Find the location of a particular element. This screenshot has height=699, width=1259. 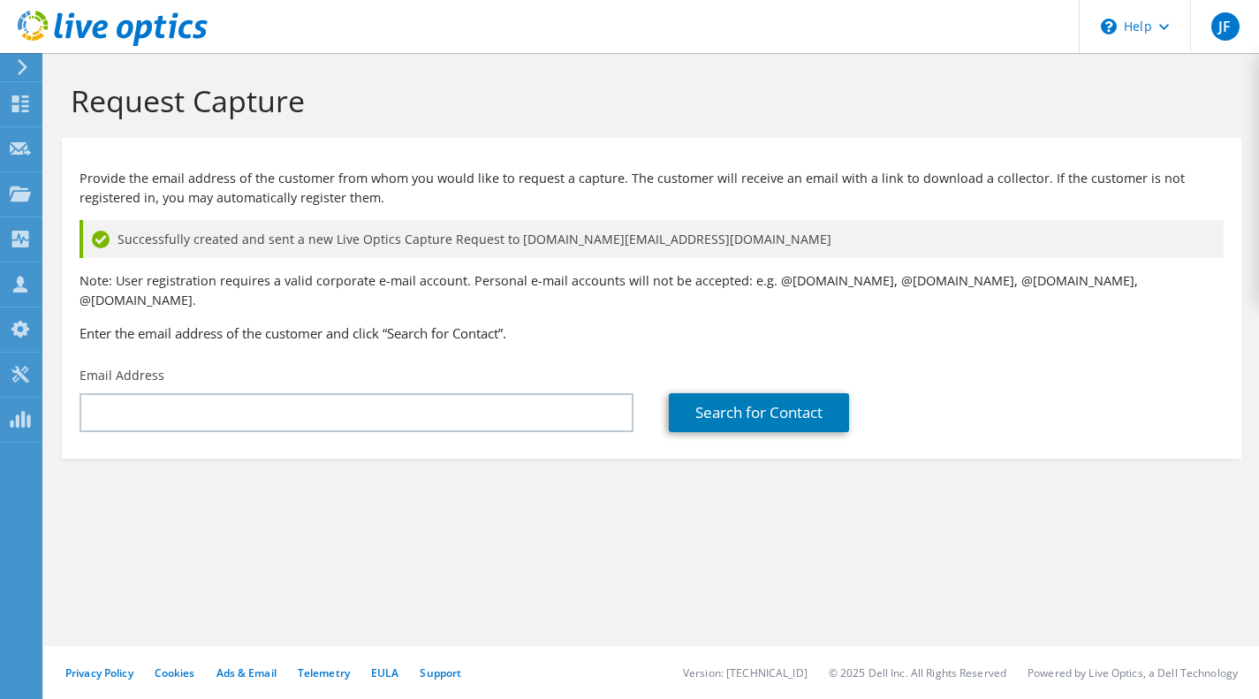

span: JF is located at coordinates (1225, 27).